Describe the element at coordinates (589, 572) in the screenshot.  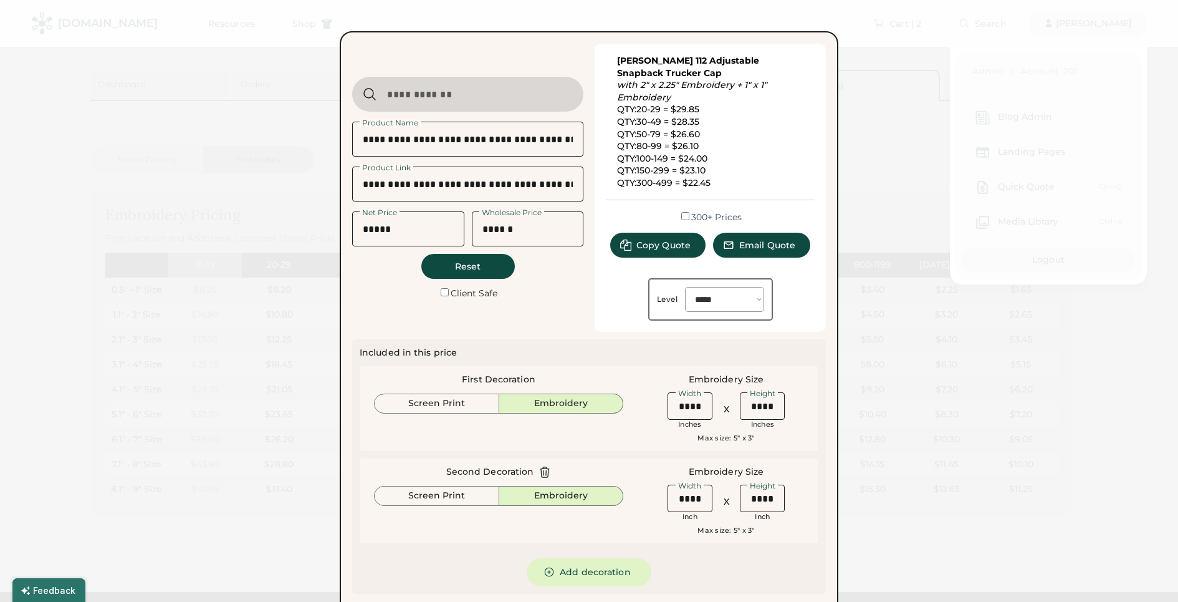
I see `button: Add decoration` at that location.